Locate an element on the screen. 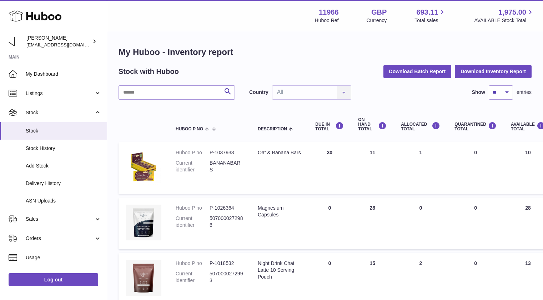 The width and height of the screenshot is (543, 300). a: 1,975.00 AVAILABLE Stock Total is located at coordinates (504, 16).